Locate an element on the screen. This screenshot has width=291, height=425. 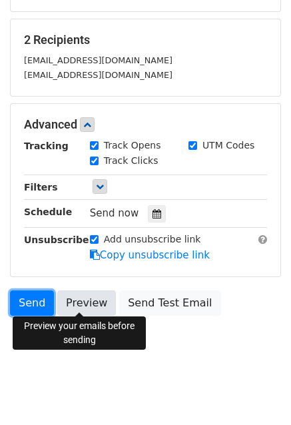
h5: Advanced is located at coordinates (145, 125).